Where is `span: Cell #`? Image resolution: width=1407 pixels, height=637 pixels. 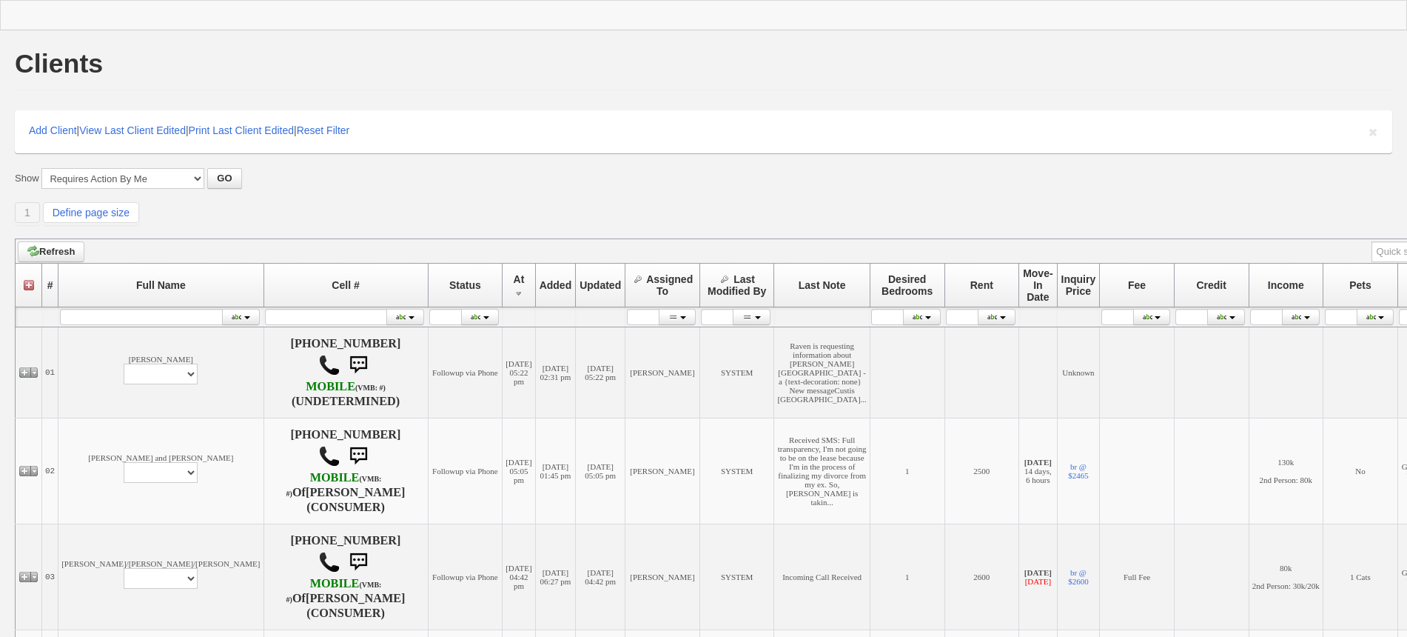 span: Cell # is located at coordinates (345, 285).